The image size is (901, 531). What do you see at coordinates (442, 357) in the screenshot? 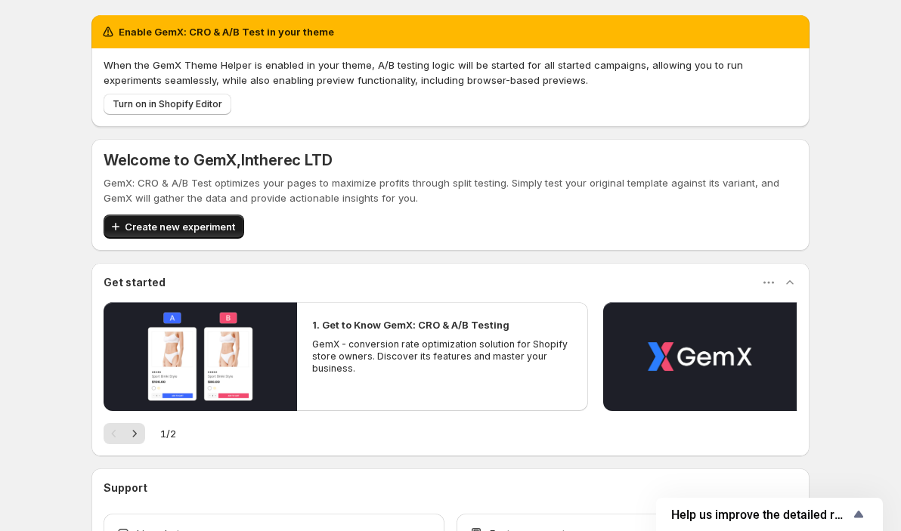
I see `p: GemX - conversion rate optimization solution for Shopify store owners. Discover its features and ...` at bounding box center [442, 357].